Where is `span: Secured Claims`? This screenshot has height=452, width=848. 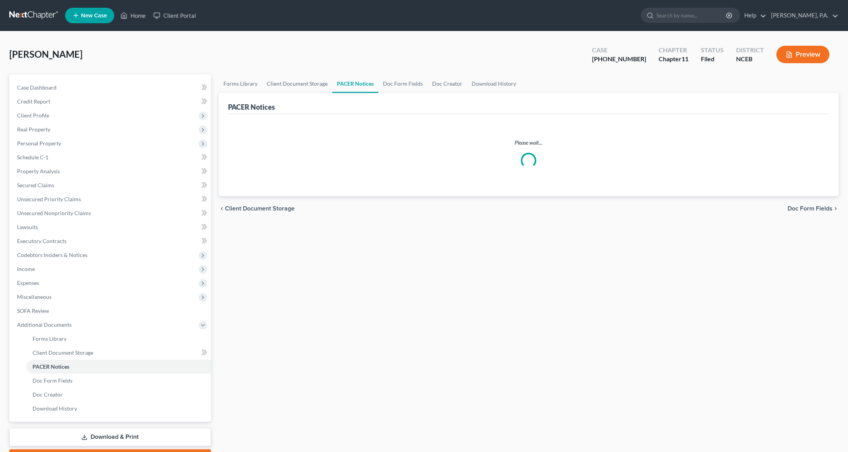
span: Secured Claims is located at coordinates (36, 185).